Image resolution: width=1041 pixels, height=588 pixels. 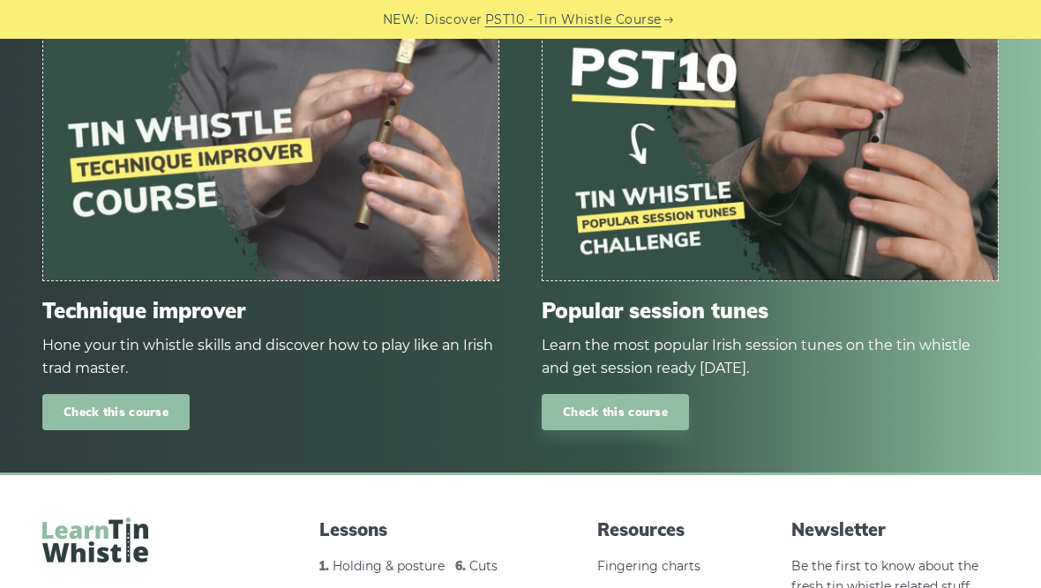 What do you see at coordinates (770, 311) in the screenshot?
I see `span: Popular session tunes` at bounding box center [770, 311].